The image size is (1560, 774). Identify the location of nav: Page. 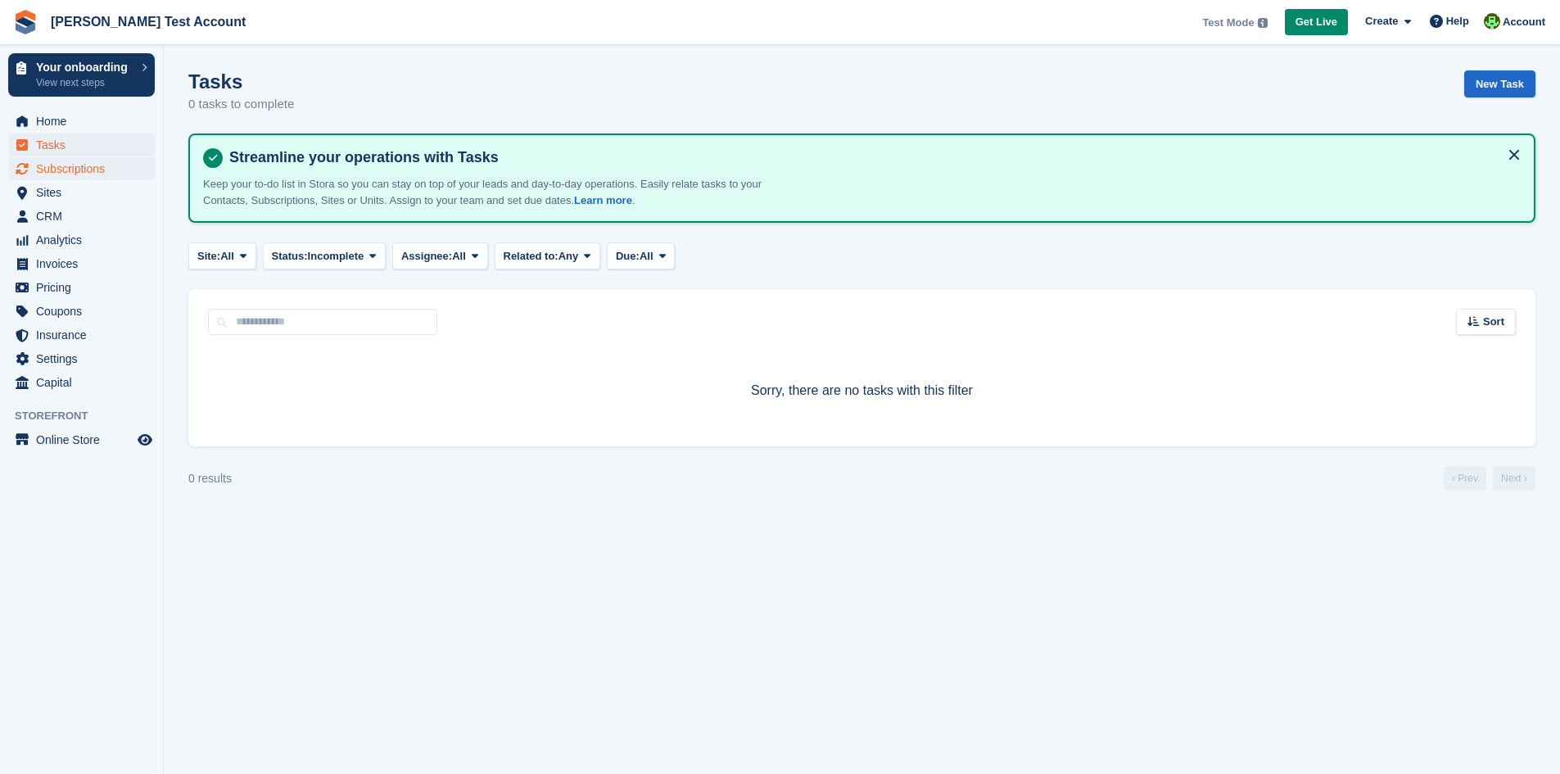
(1489, 478).